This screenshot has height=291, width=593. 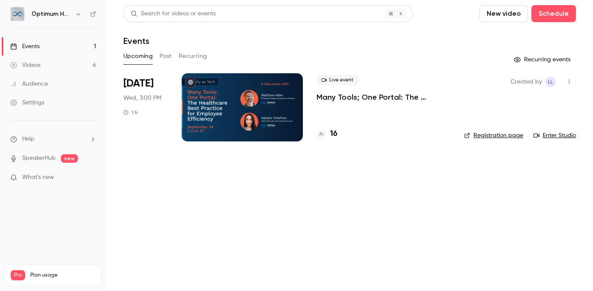 I want to click on span: new, so click(x=69, y=158).